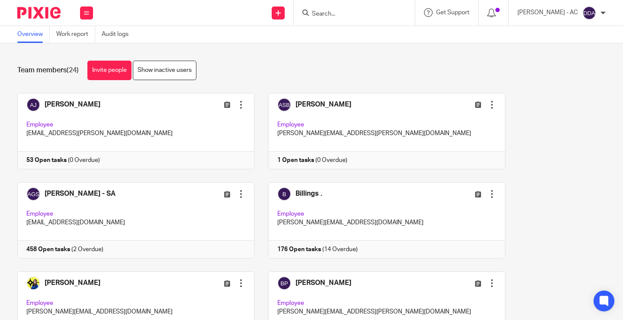 The height and width of the screenshot is (320, 623). I want to click on a: Invite people, so click(110, 70).